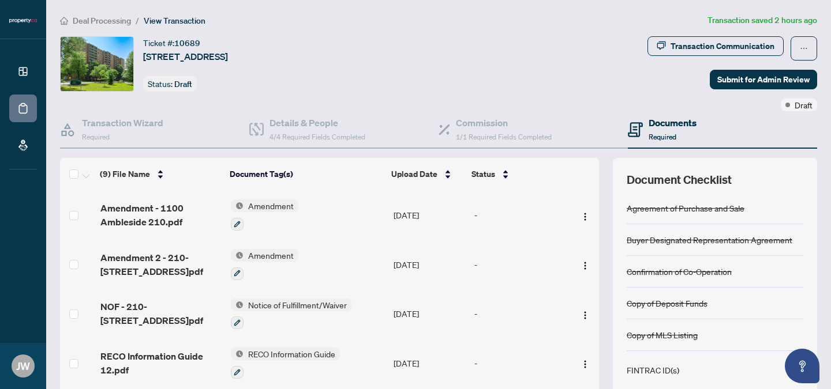 The width and height of the screenshot is (831, 389). Describe the element at coordinates (187, 43) in the screenshot. I see `span: 10689` at that location.